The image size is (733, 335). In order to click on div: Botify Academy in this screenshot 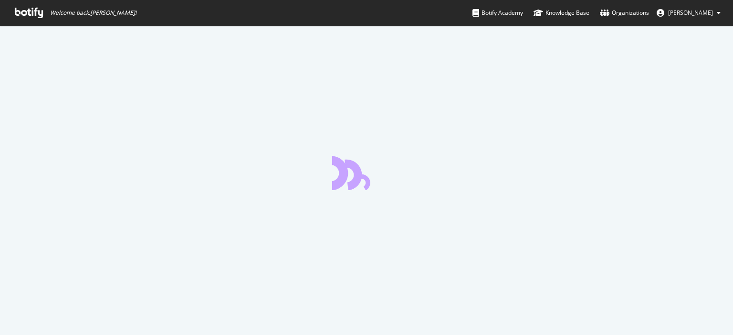, I will do `click(497, 13)`.